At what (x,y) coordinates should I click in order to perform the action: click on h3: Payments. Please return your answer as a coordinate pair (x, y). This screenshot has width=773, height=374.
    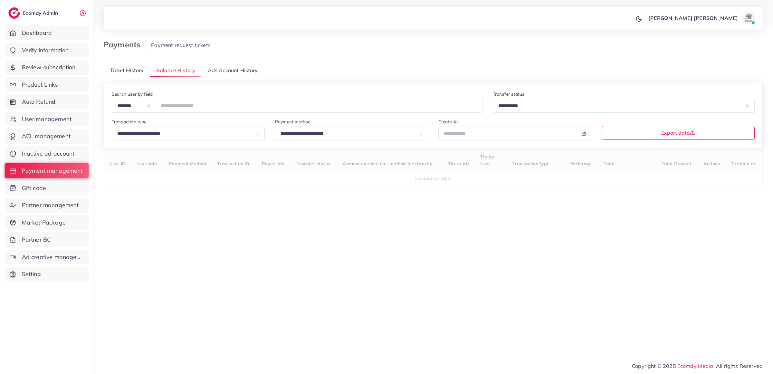
    Looking at the image, I should click on (125, 44).